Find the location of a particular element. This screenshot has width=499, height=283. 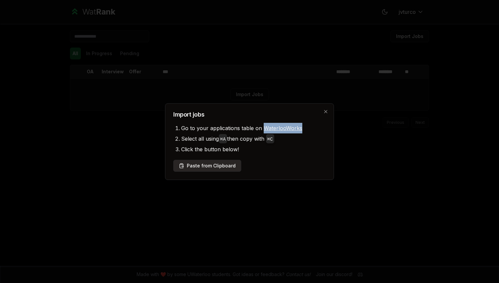

h2: Import jobs is located at coordinates (249, 114).